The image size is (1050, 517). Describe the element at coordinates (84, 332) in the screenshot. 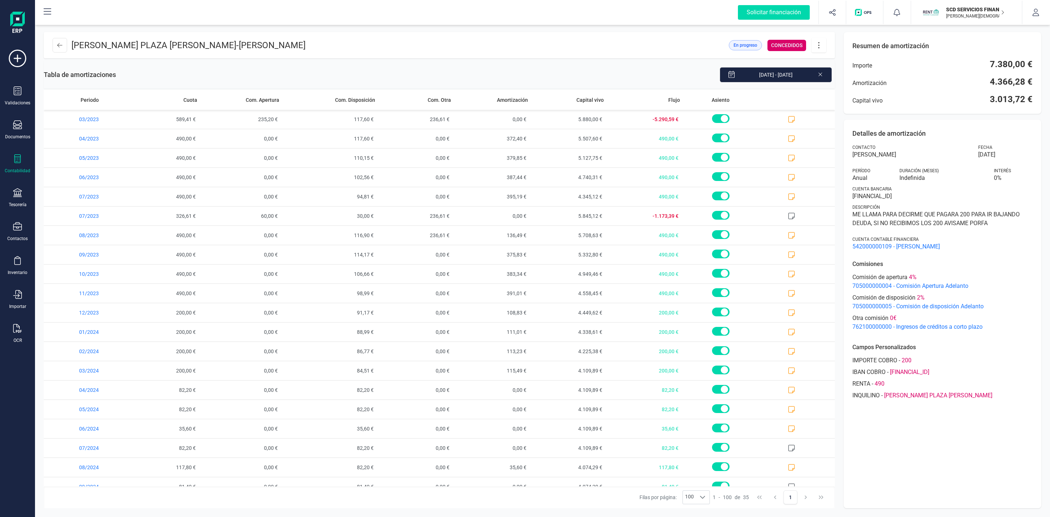

I see `span: 01/2024` at that location.